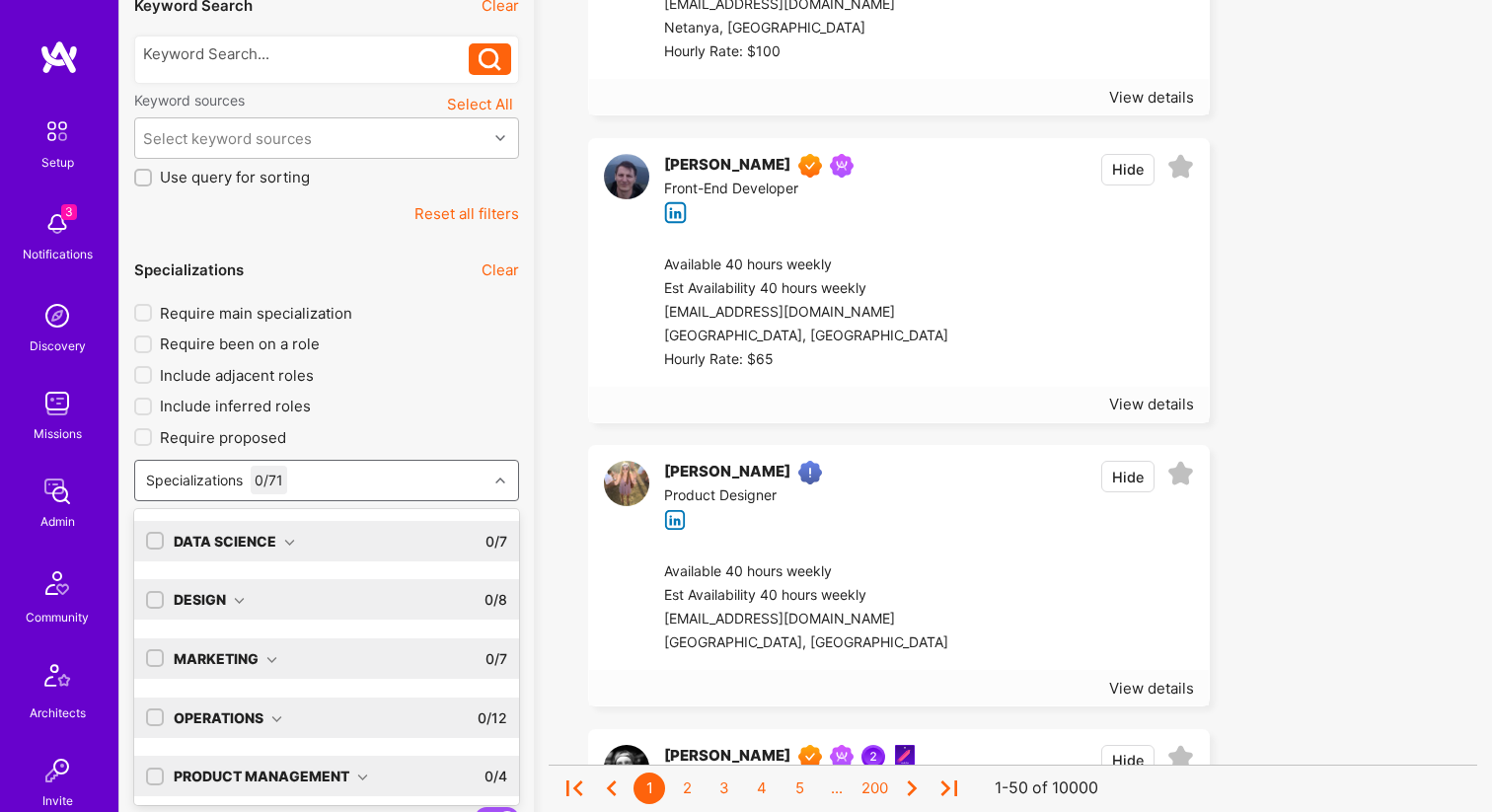 This screenshot has width=1492, height=812. I want to click on div: Marketing, so click(225, 658).